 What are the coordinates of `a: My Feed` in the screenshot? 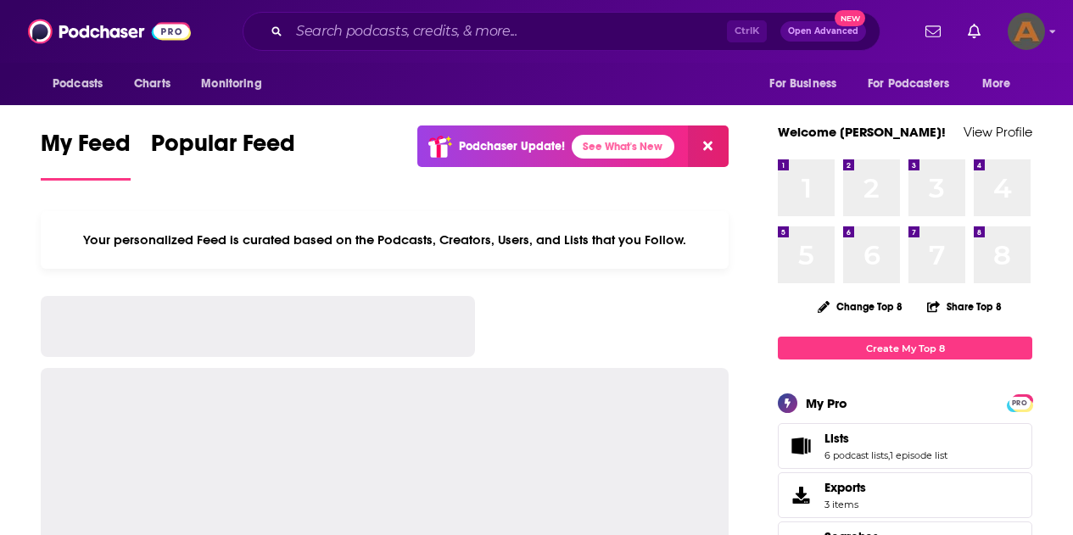 It's located at (86, 154).